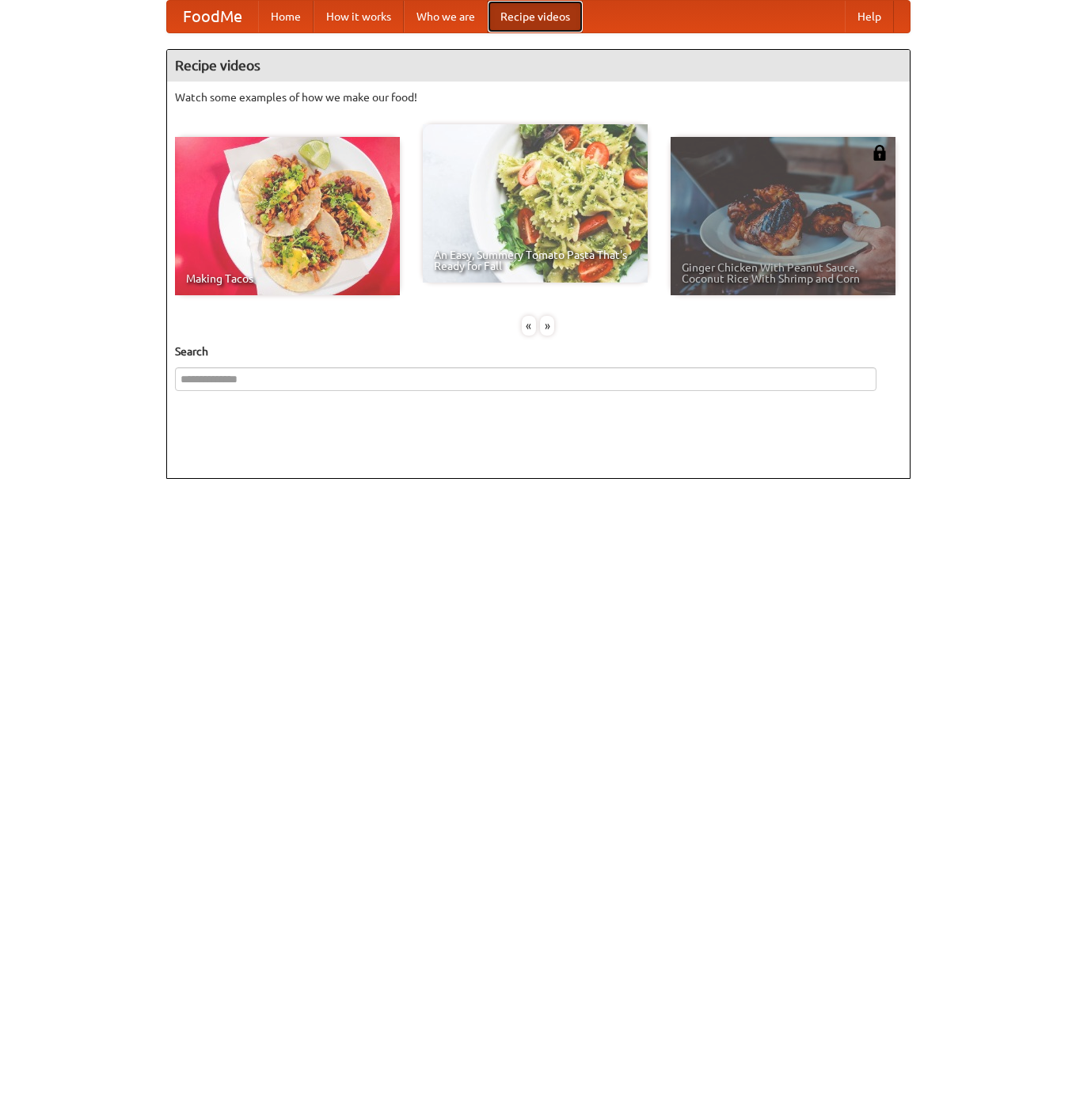 The width and height of the screenshot is (1076, 1120). Describe the element at coordinates (880, 153) in the screenshot. I see `img: 483408.png` at that location.